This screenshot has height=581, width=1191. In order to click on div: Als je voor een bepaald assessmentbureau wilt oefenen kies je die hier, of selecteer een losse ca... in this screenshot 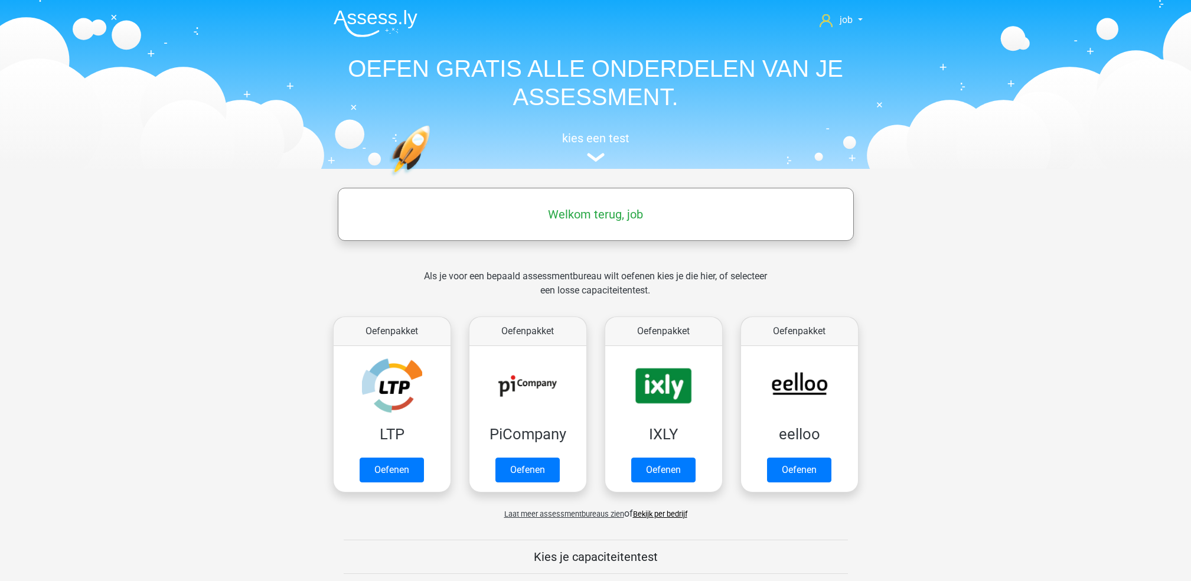, I will do `click(595, 291)`.